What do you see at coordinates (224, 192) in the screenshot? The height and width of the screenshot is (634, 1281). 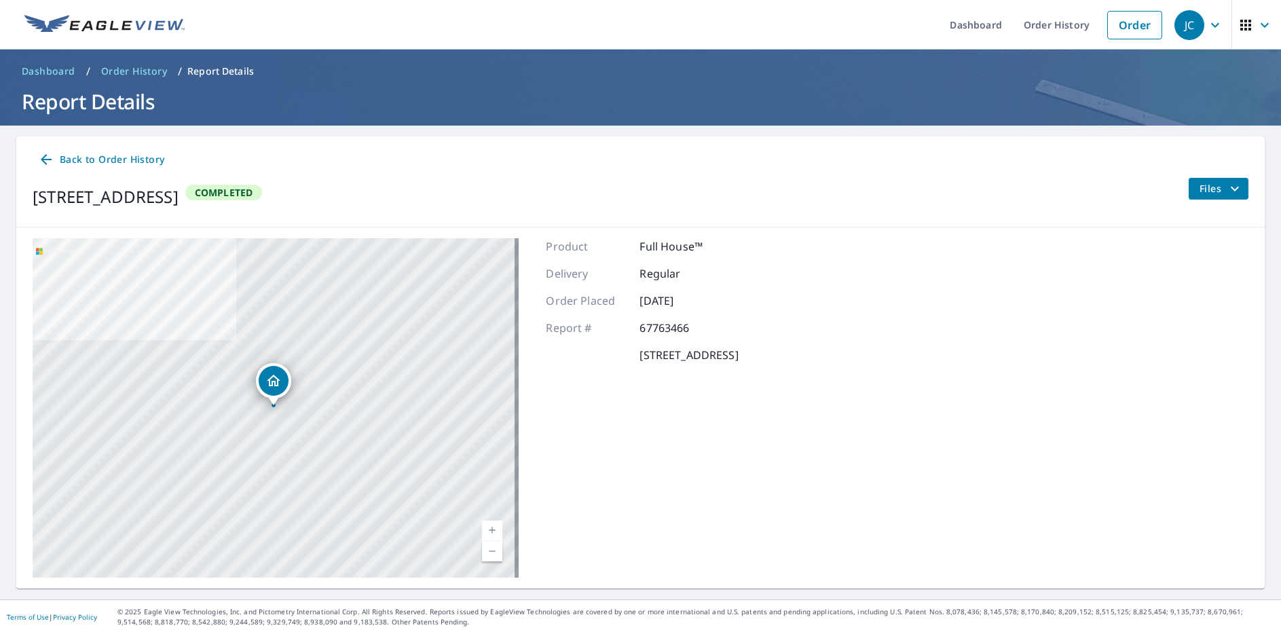 I see `span: Completed` at bounding box center [224, 192].